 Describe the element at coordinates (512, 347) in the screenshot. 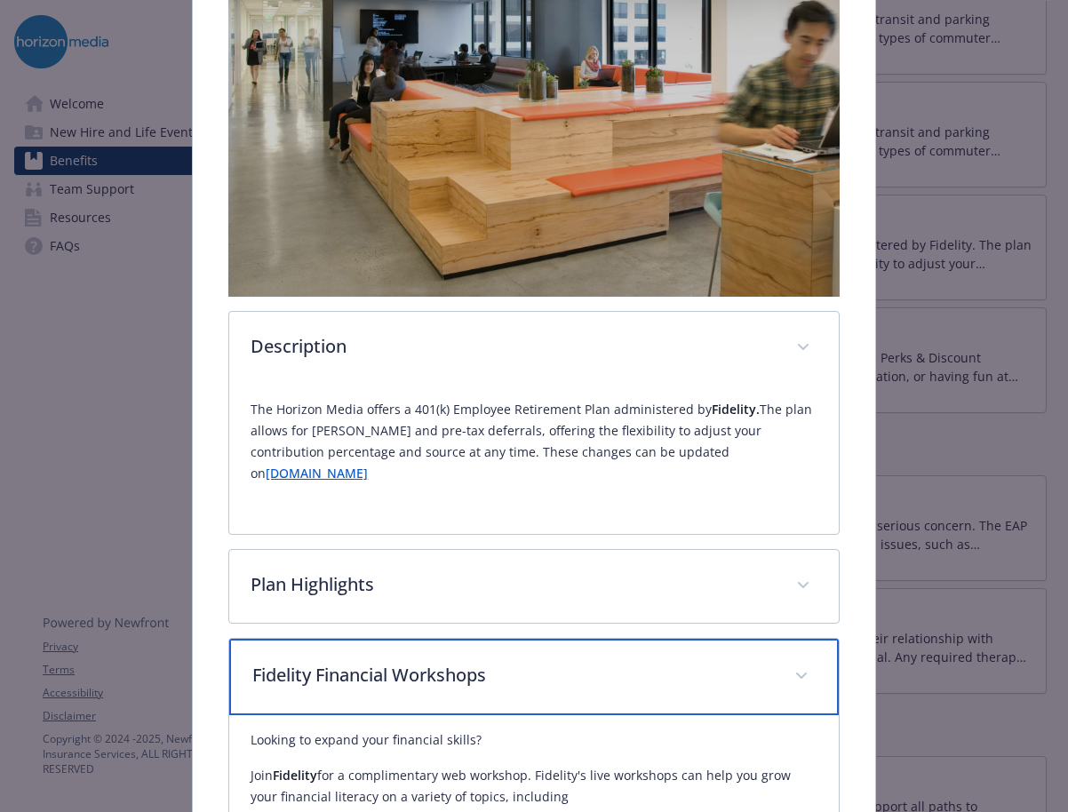

I see `p: Description` at that location.